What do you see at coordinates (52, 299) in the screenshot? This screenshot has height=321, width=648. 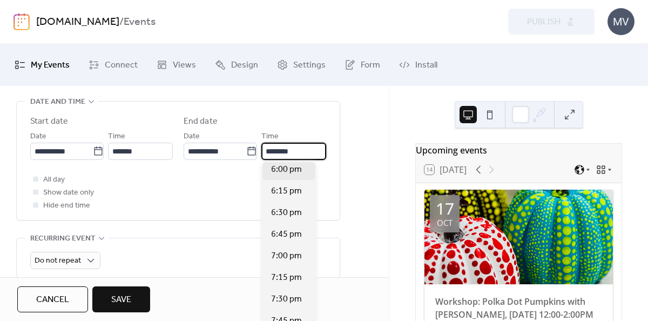 I see `a: Cancel` at bounding box center [52, 299].